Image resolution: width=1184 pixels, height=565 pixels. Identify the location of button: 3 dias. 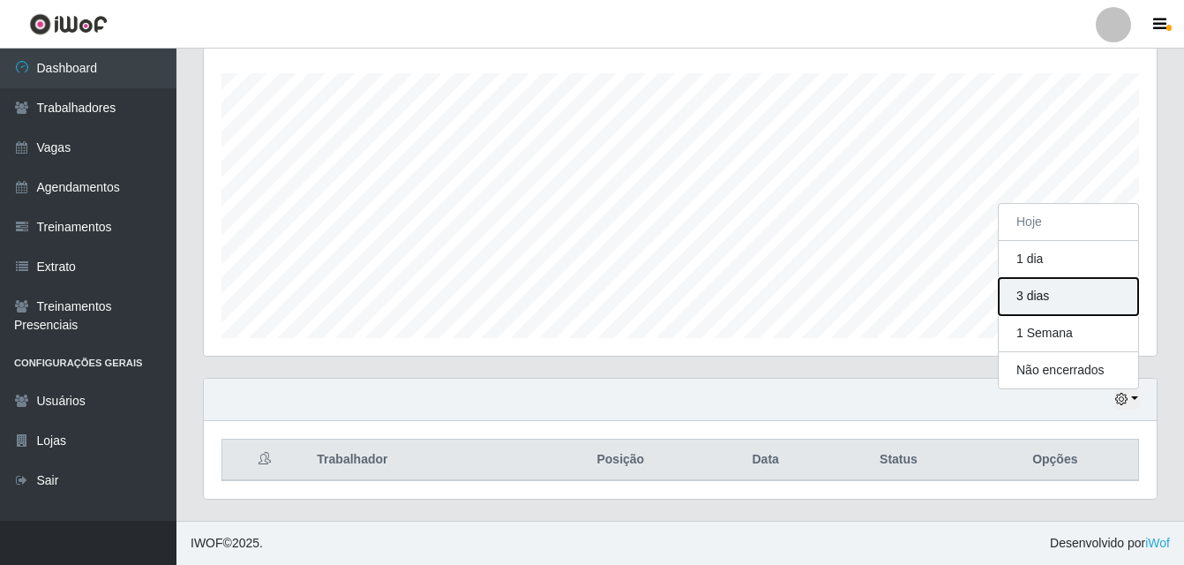
(1069, 296).